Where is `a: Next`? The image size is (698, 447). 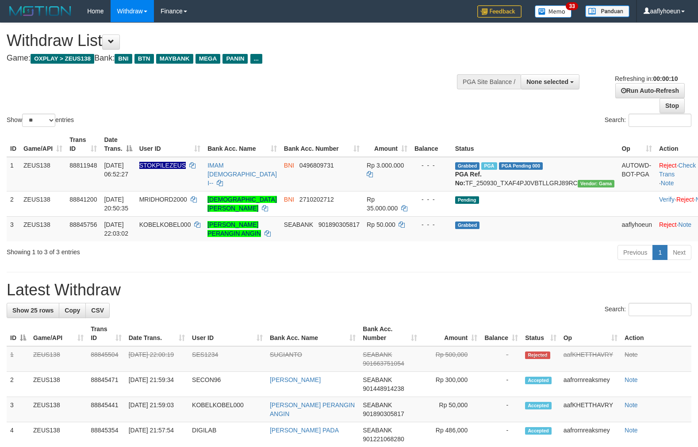 a: Next is located at coordinates (679, 252).